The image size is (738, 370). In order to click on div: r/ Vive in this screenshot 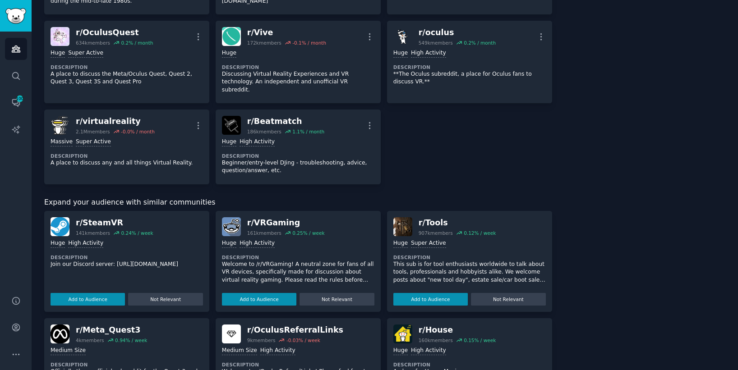, I will do `click(286, 32)`.